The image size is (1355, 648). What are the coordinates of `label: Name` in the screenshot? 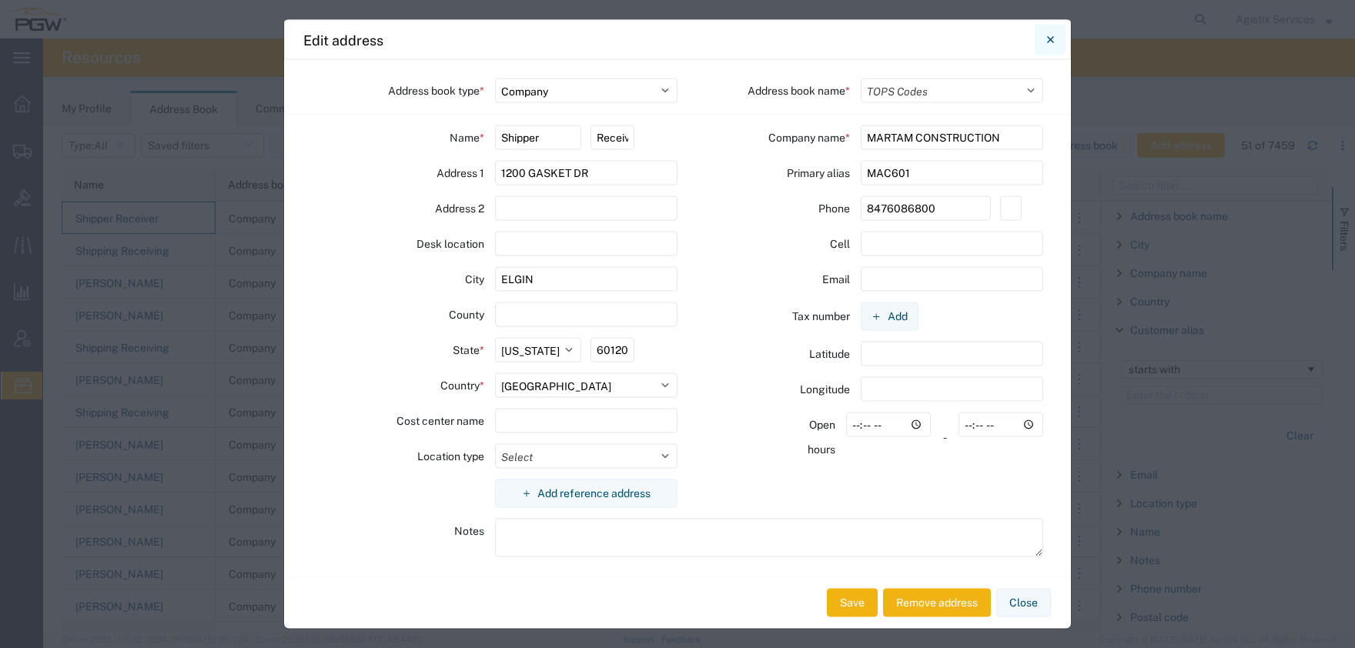 It's located at (467, 138).